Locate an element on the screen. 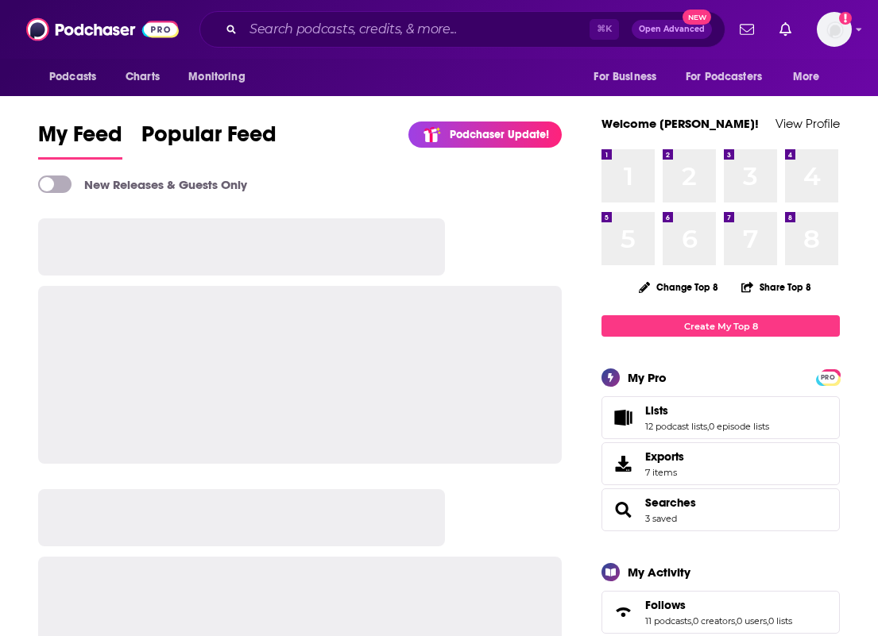  a: 11 podcasts is located at coordinates (668, 621).